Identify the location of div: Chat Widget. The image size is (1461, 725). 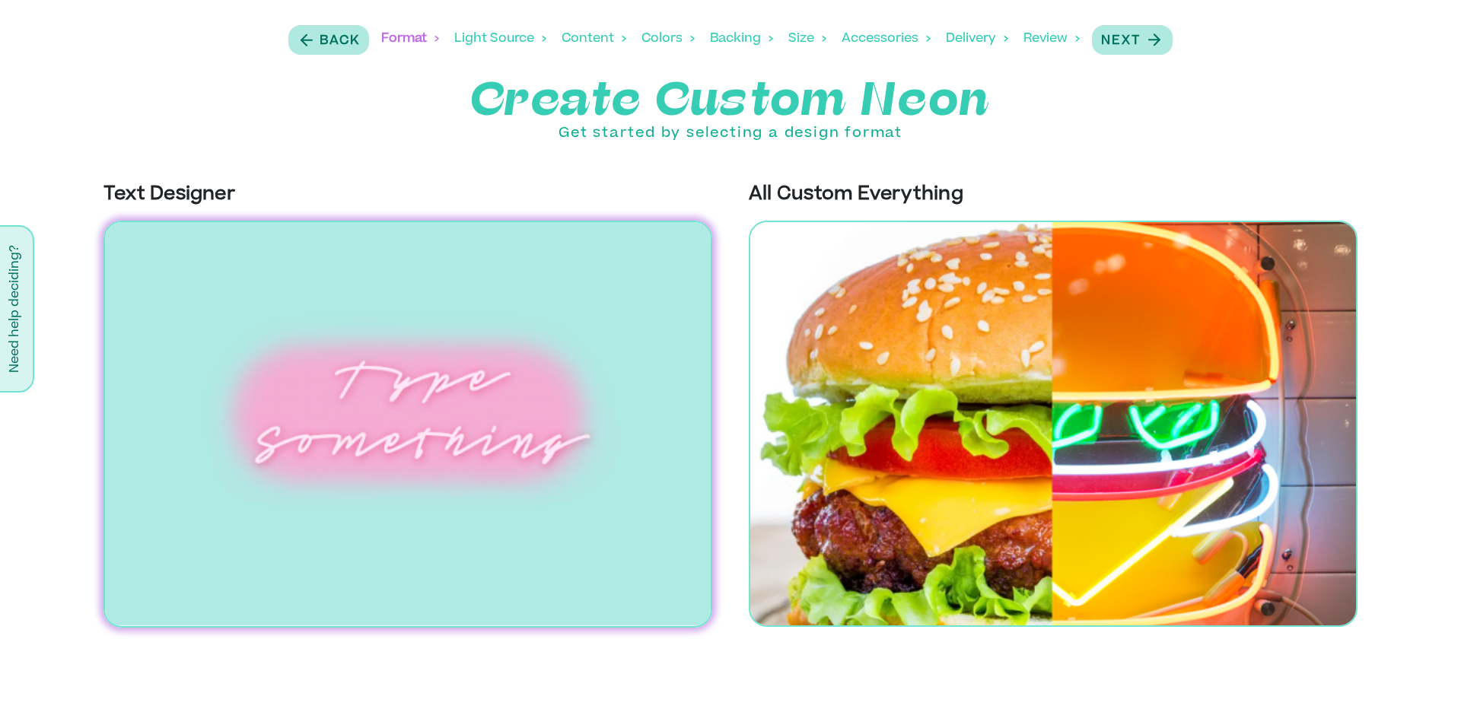
(1423, 689).